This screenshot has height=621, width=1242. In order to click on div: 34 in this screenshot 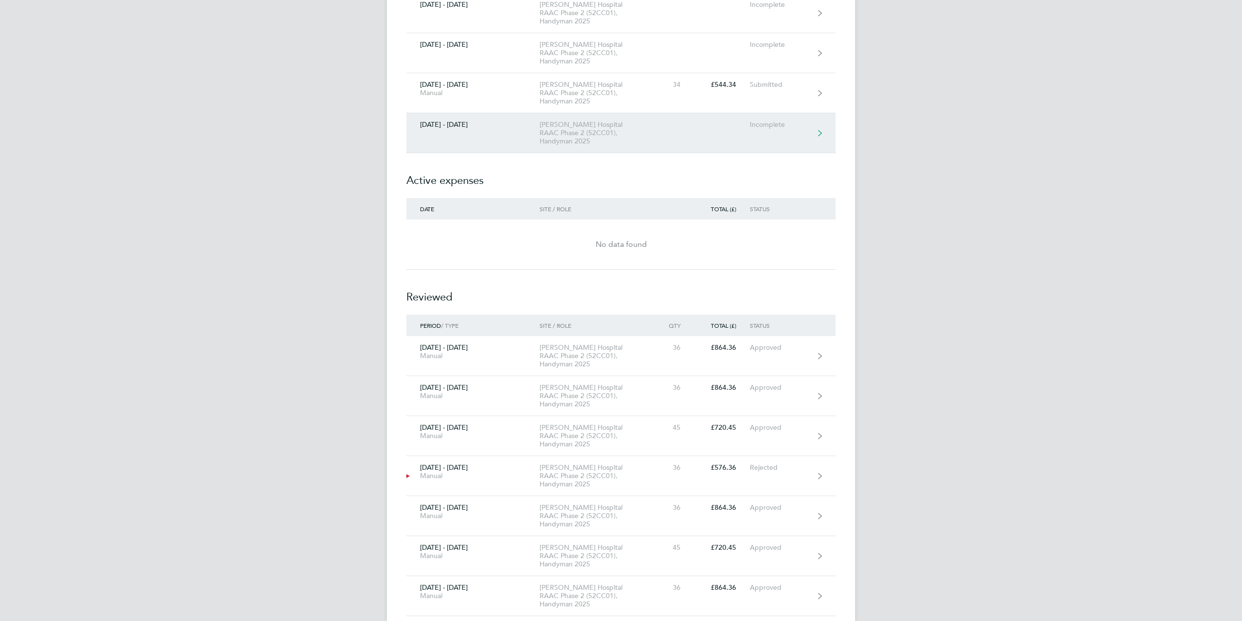, I will do `click(673, 84)`.